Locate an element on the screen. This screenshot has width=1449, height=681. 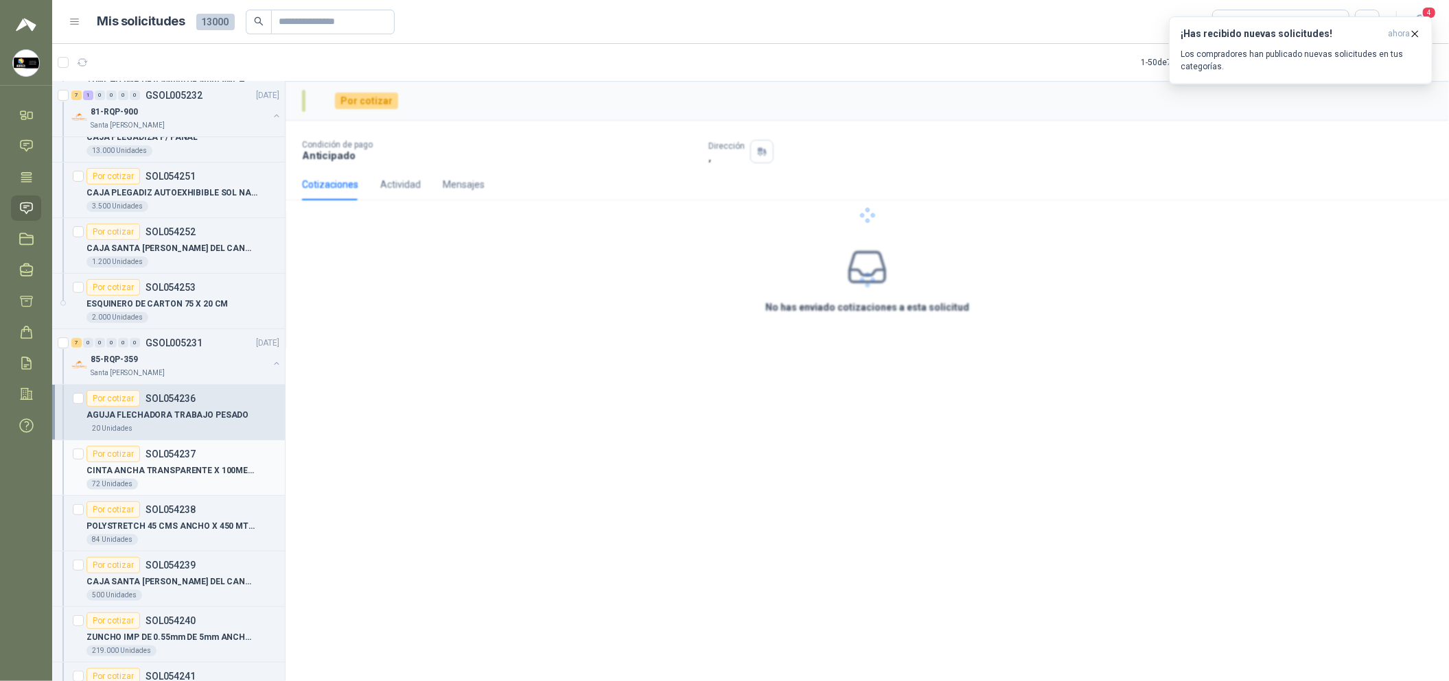
h3: ¡Has recibido nuevas solicitudes! is located at coordinates (1281, 34).